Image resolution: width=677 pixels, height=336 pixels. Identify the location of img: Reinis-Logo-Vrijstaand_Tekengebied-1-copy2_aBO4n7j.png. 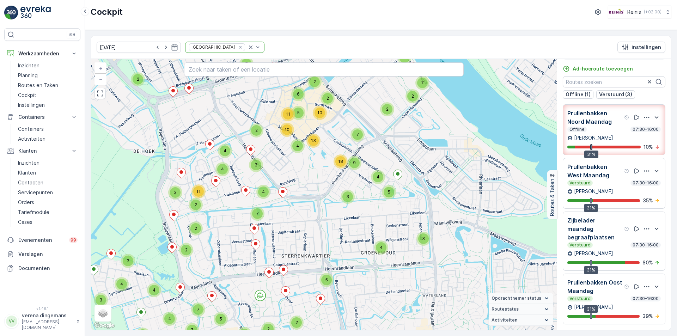
(616, 12).